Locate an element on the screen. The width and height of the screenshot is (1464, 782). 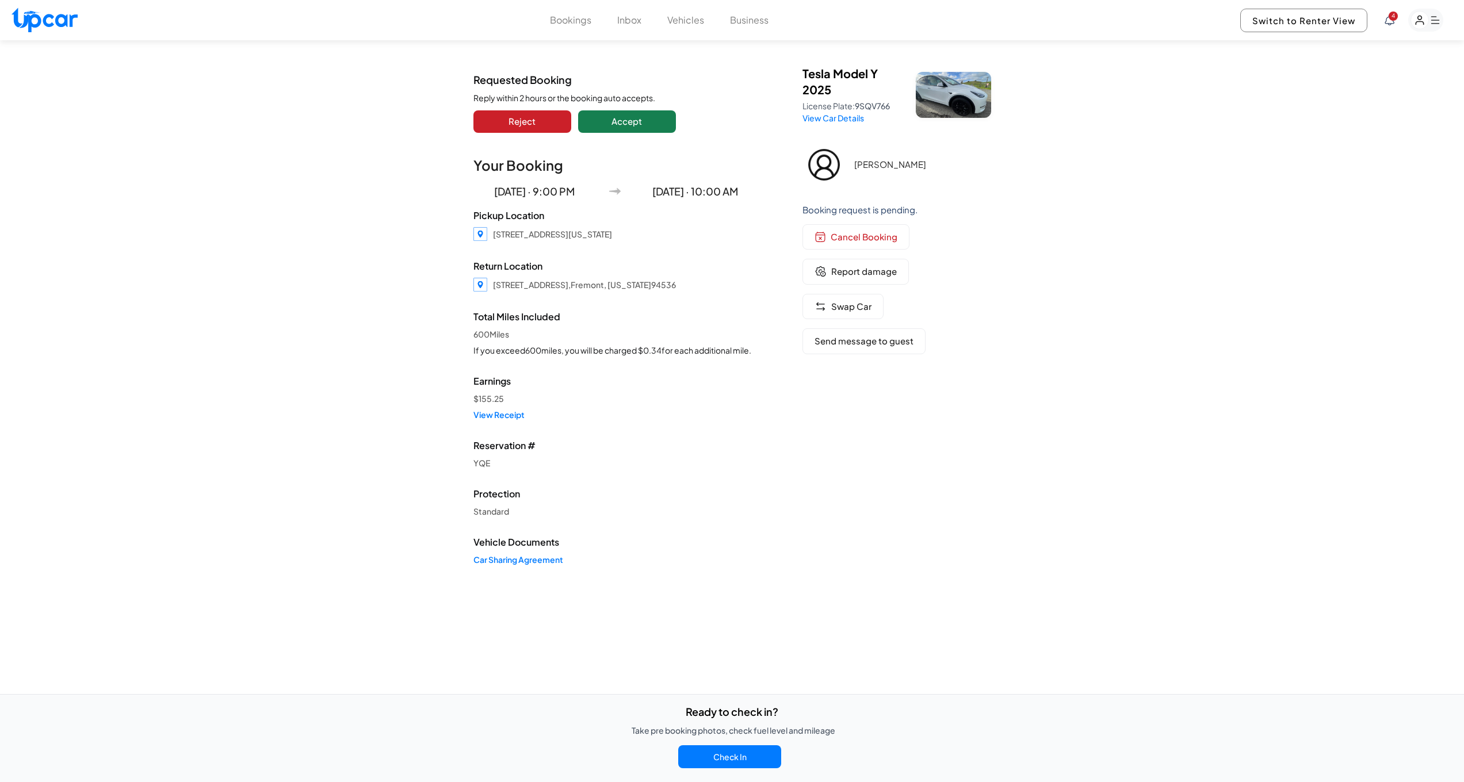
button: Check In is located at coordinates (729, 757).